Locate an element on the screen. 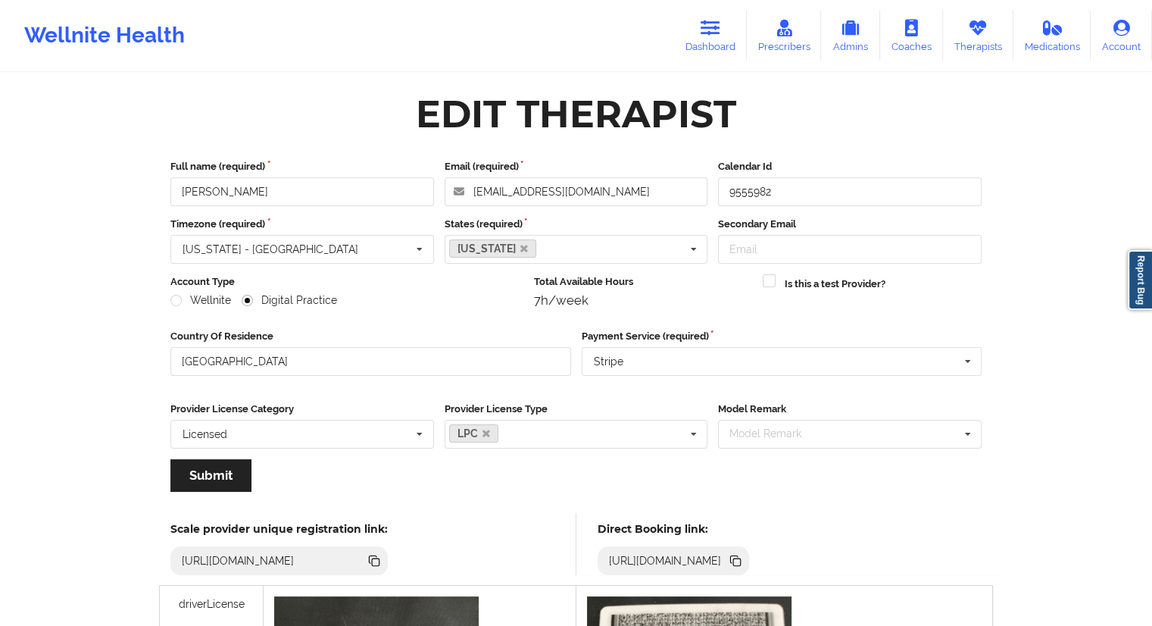 This screenshot has width=1152, height=626. a: LPC is located at coordinates (474, 433).